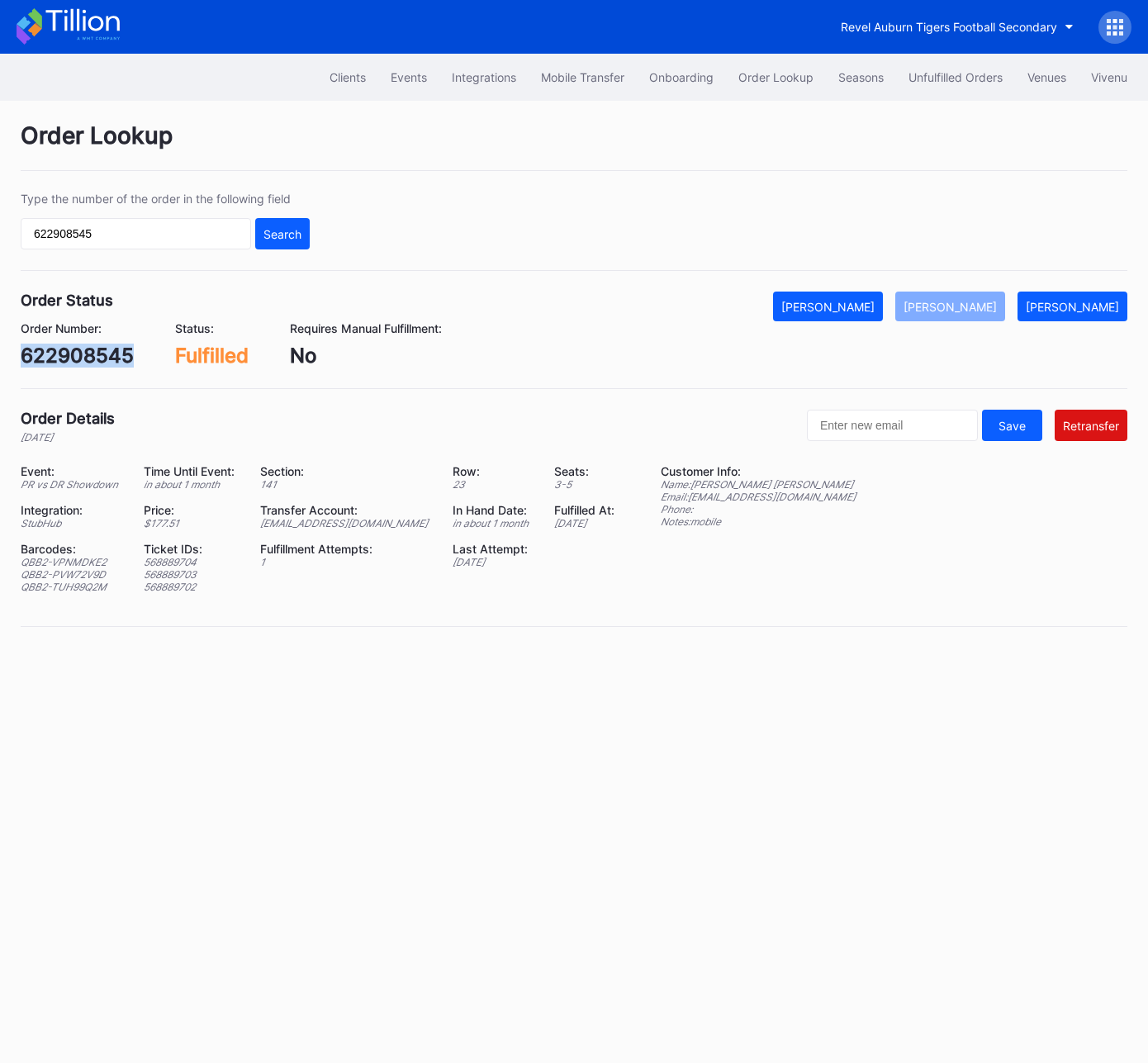  Describe the element at coordinates (283, 233) in the screenshot. I see `div: Search` at that location.